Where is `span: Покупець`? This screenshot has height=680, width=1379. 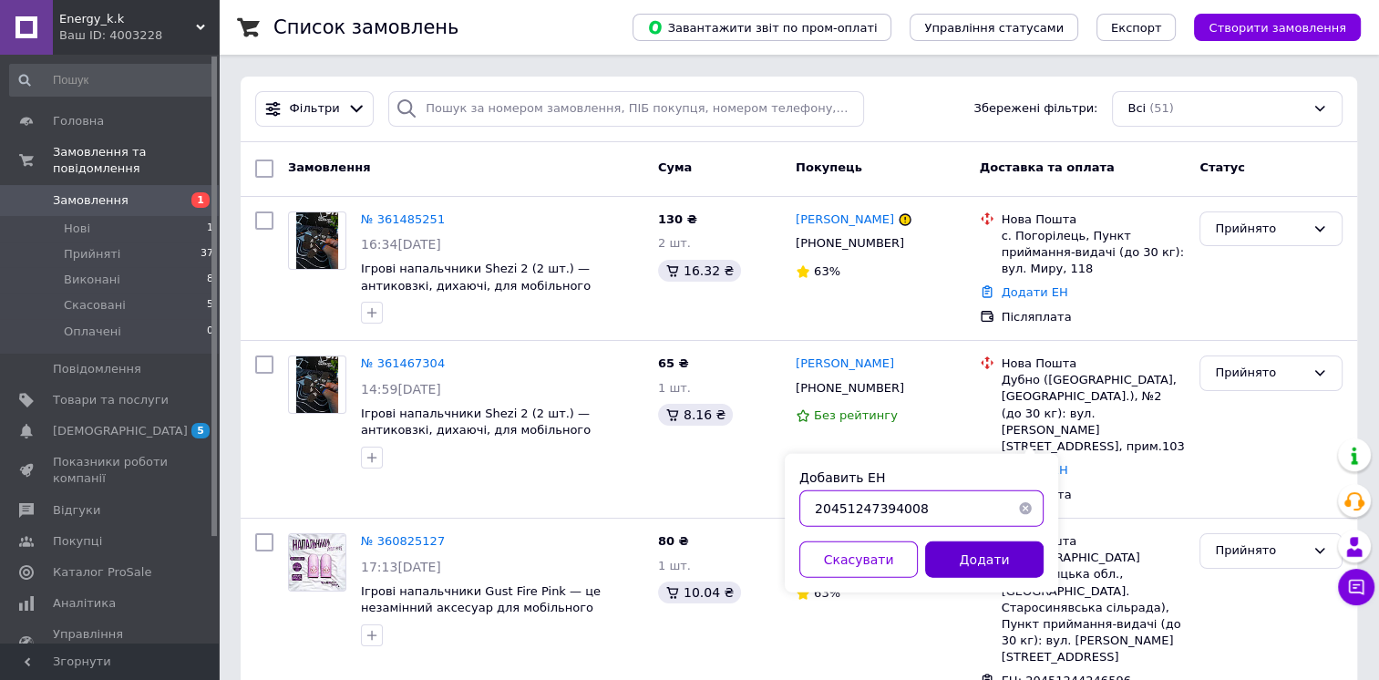 span: Покупець is located at coordinates (829, 167).